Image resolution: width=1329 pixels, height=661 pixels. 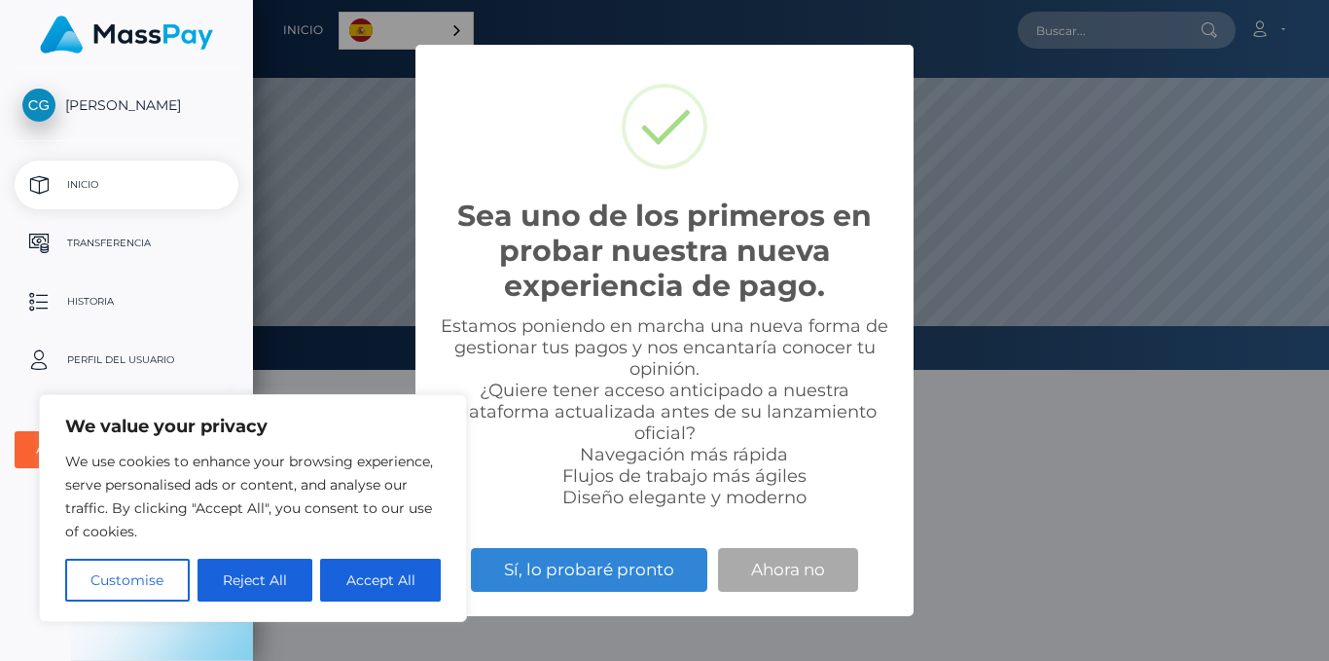 I want to click on p: We use cookies to enhance your browsing experience, serve personalised ads or content, and analys..., so click(x=253, y=496).